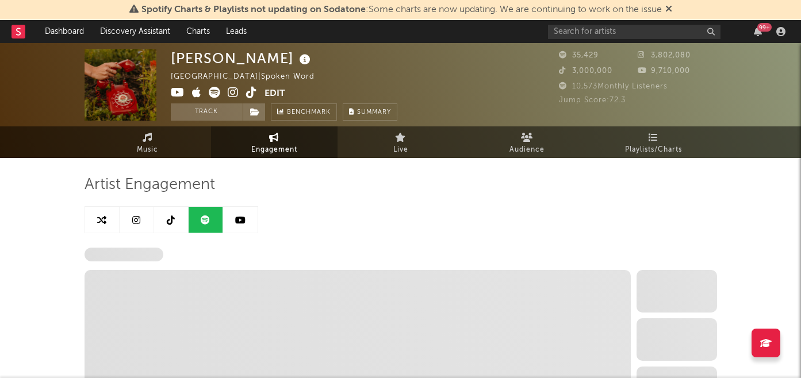  I want to click on span: 9,710,000, so click(664, 71).